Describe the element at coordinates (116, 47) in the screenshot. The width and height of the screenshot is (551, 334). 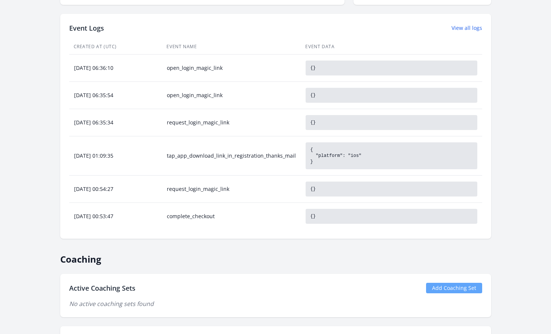
I see `th: Created At (UTC)` at that location.